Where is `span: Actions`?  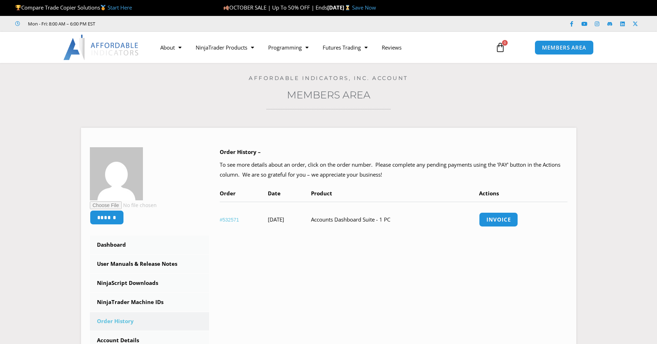 span: Actions is located at coordinates (489, 193).